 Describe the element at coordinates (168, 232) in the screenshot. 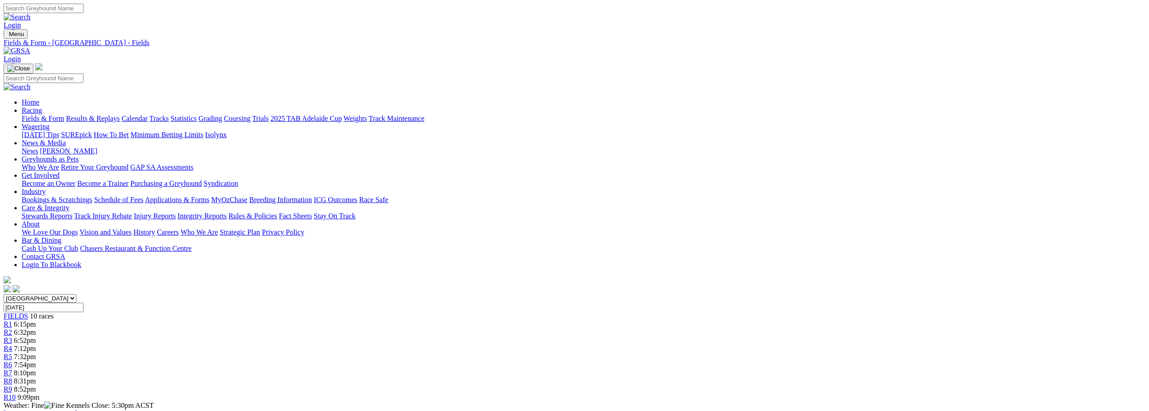

I see `a: Careers` at that location.